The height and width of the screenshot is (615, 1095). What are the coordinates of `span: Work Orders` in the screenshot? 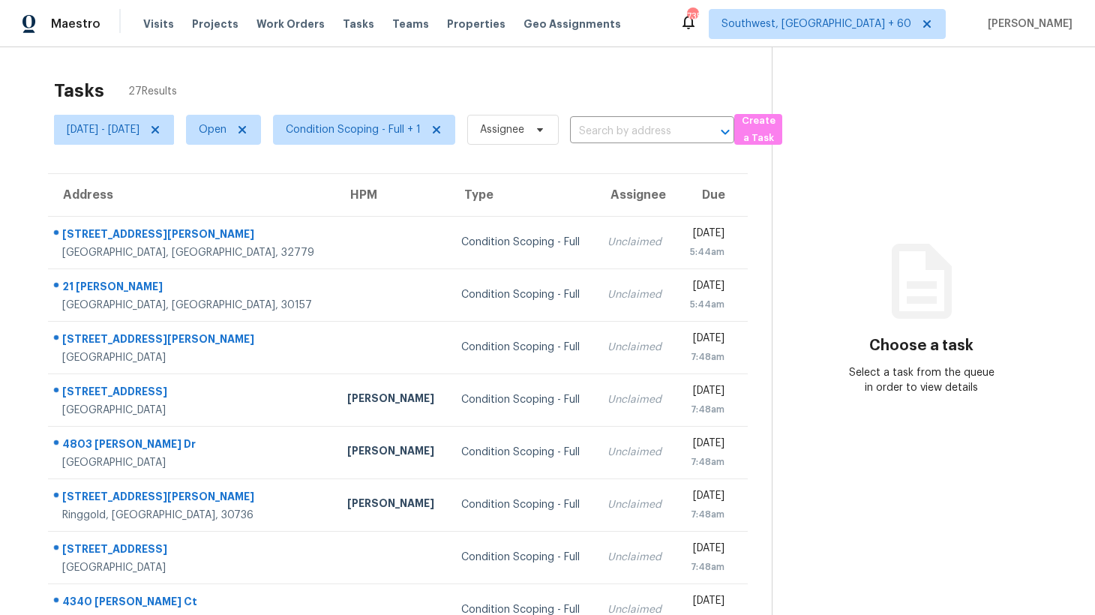 It's located at (290, 24).